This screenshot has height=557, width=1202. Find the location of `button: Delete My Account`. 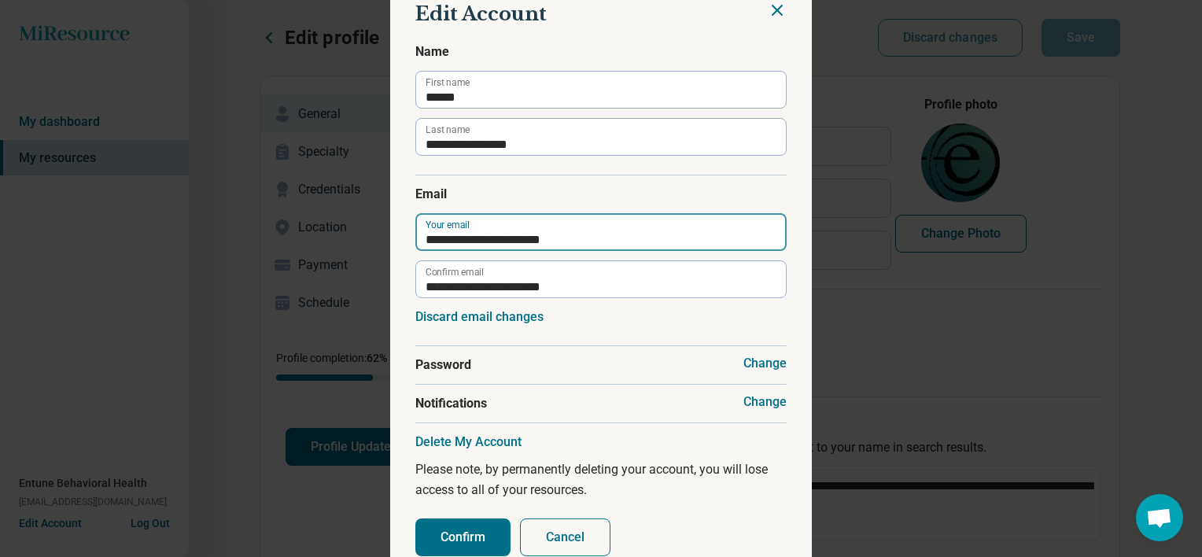

button: Delete My Account is located at coordinates (468, 442).